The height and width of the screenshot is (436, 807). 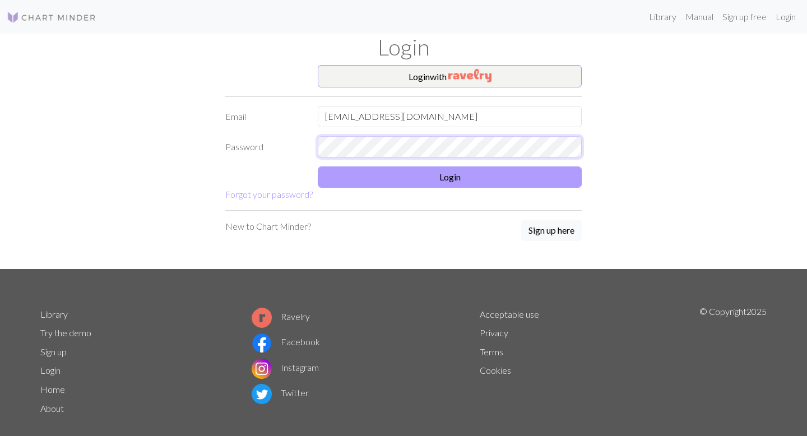 I want to click on a: About, so click(x=52, y=408).